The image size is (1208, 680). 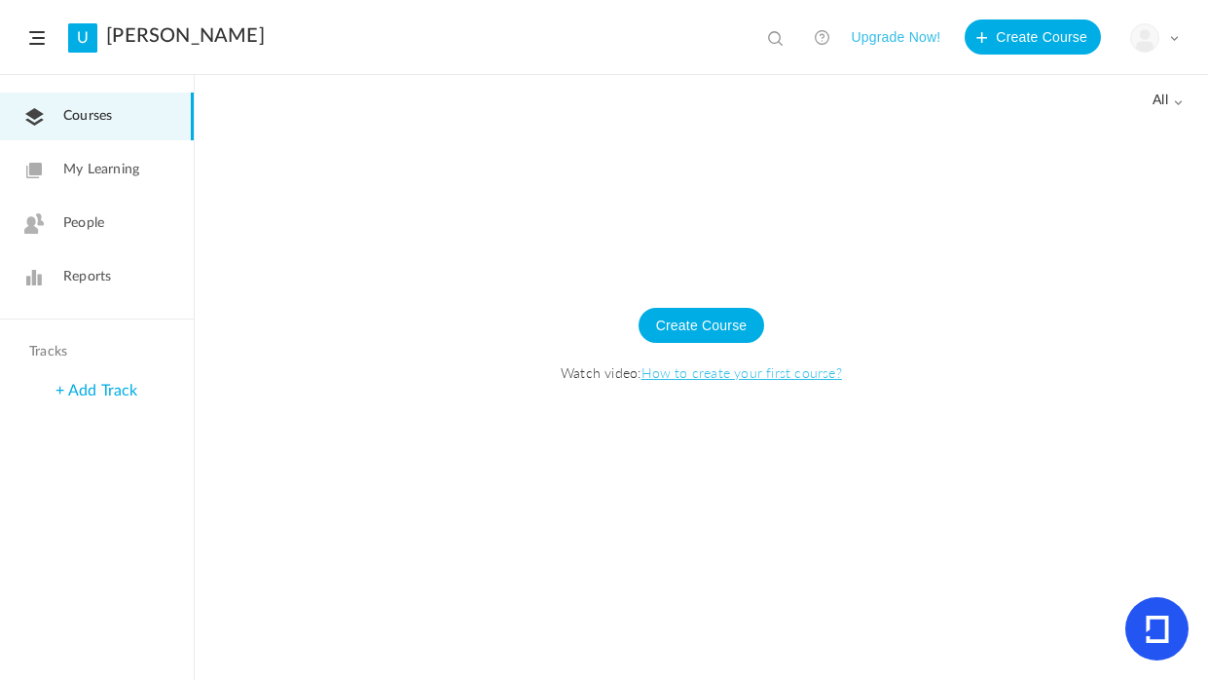 What do you see at coordinates (96, 390) in the screenshot?
I see `a: + Add Track` at bounding box center [96, 390].